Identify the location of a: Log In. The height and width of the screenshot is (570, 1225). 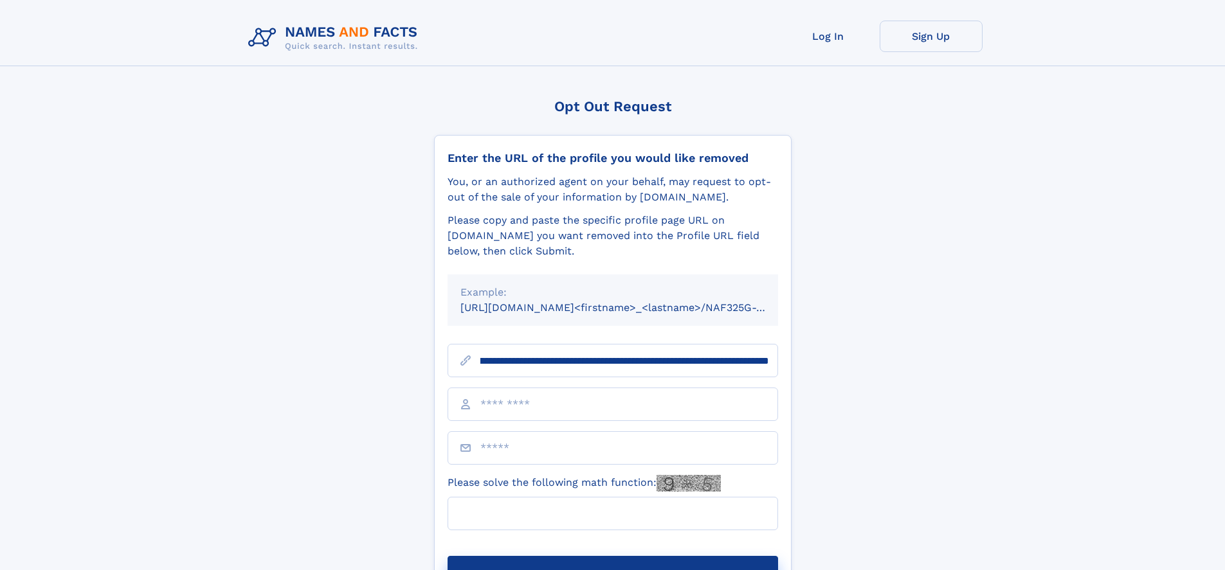
(828, 36).